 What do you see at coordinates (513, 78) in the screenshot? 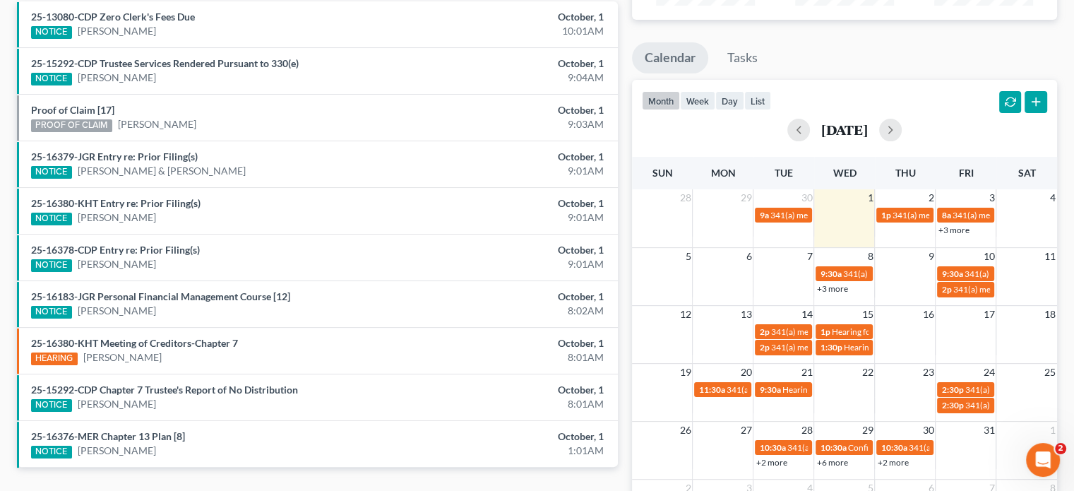
I see `div: 9:04AM` at bounding box center [513, 78].